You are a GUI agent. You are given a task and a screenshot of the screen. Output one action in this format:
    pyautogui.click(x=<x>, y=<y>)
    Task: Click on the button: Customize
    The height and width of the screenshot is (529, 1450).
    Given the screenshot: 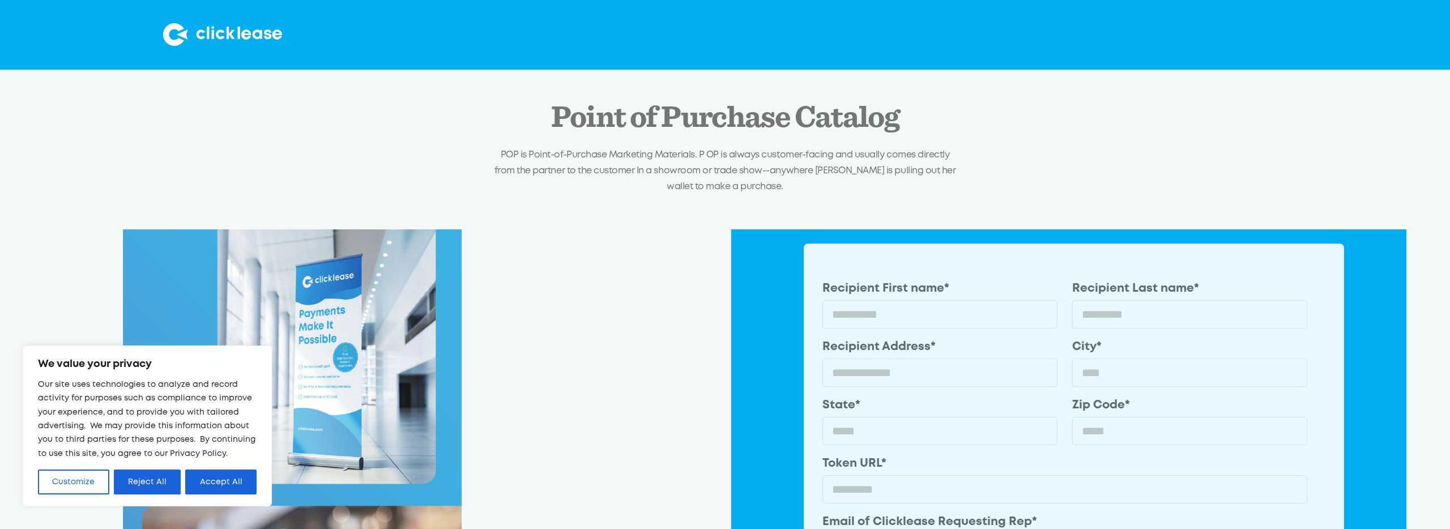 What is the action you would take?
    pyautogui.click(x=74, y=482)
    